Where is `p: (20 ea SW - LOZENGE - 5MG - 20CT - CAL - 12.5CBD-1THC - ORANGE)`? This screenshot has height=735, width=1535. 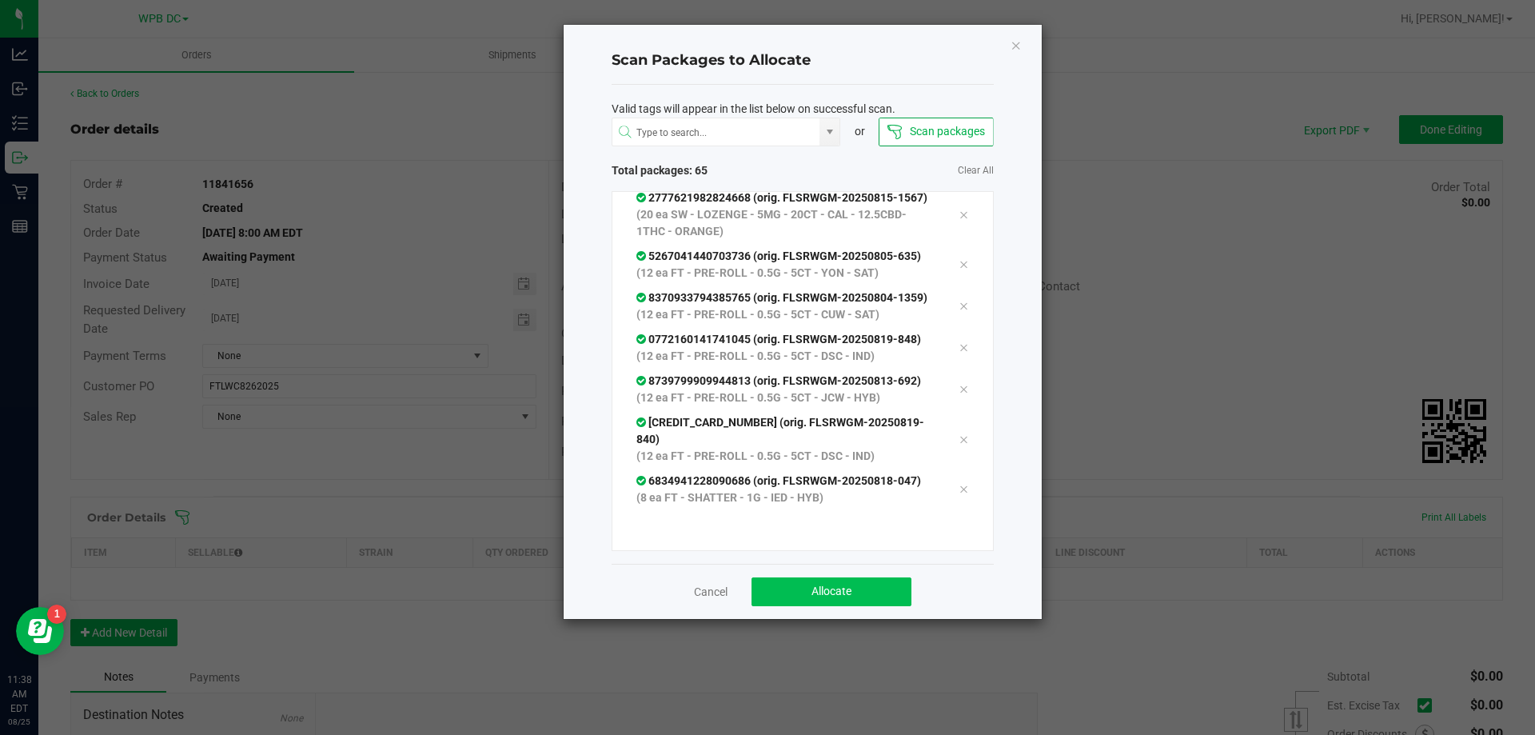 p: (20 ea SW - LOZENGE - 5MG - 20CT - CAL - 12.5CBD-1THC - ORANGE) is located at coordinates (786, 223).